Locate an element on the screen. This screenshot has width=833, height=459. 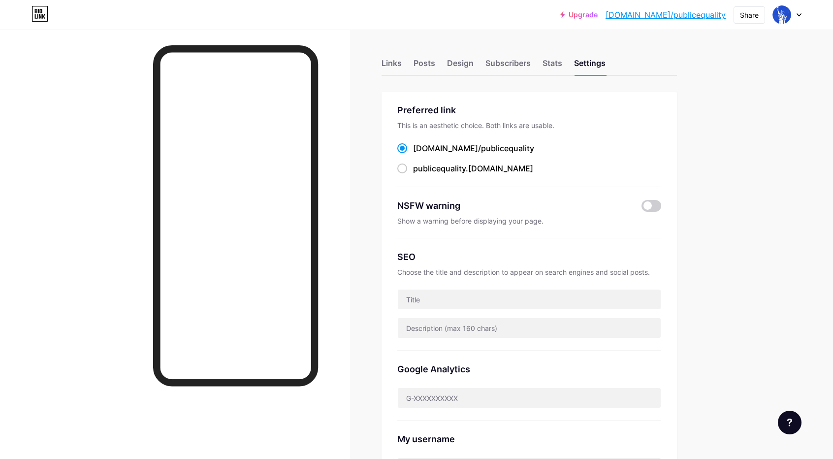
div: Stats is located at coordinates (553, 66).